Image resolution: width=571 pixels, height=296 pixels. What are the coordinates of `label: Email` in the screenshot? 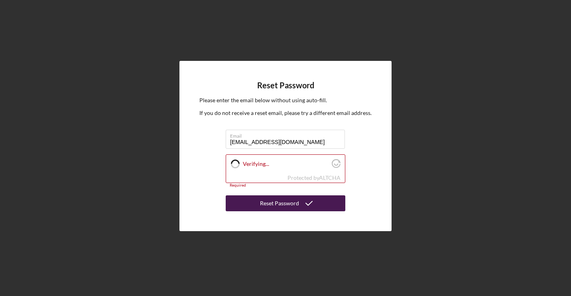 It's located at (287, 135).